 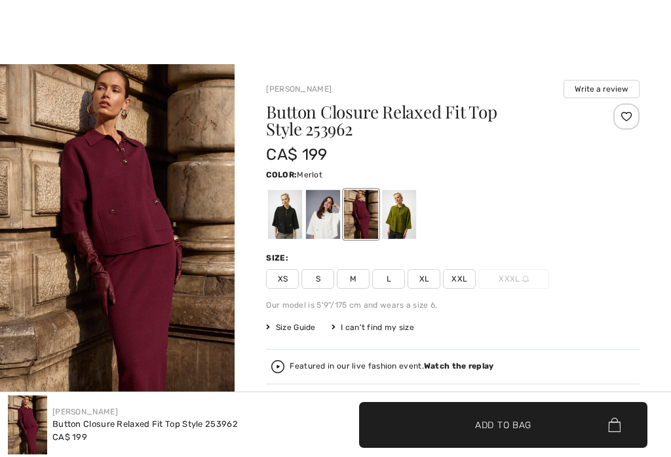 What do you see at coordinates (525, 279) in the screenshot?
I see `img: ring-m.svg` at bounding box center [525, 279].